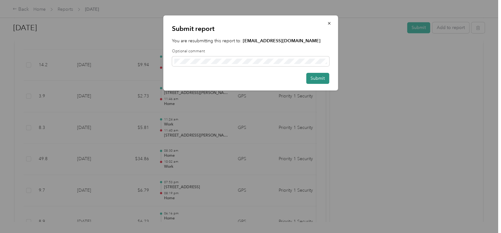 Image resolution: width=501 pixels, height=233 pixels. What do you see at coordinates (251, 41) in the screenshot?
I see `p: You are resubmitting this report to:` at bounding box center [251, 41].